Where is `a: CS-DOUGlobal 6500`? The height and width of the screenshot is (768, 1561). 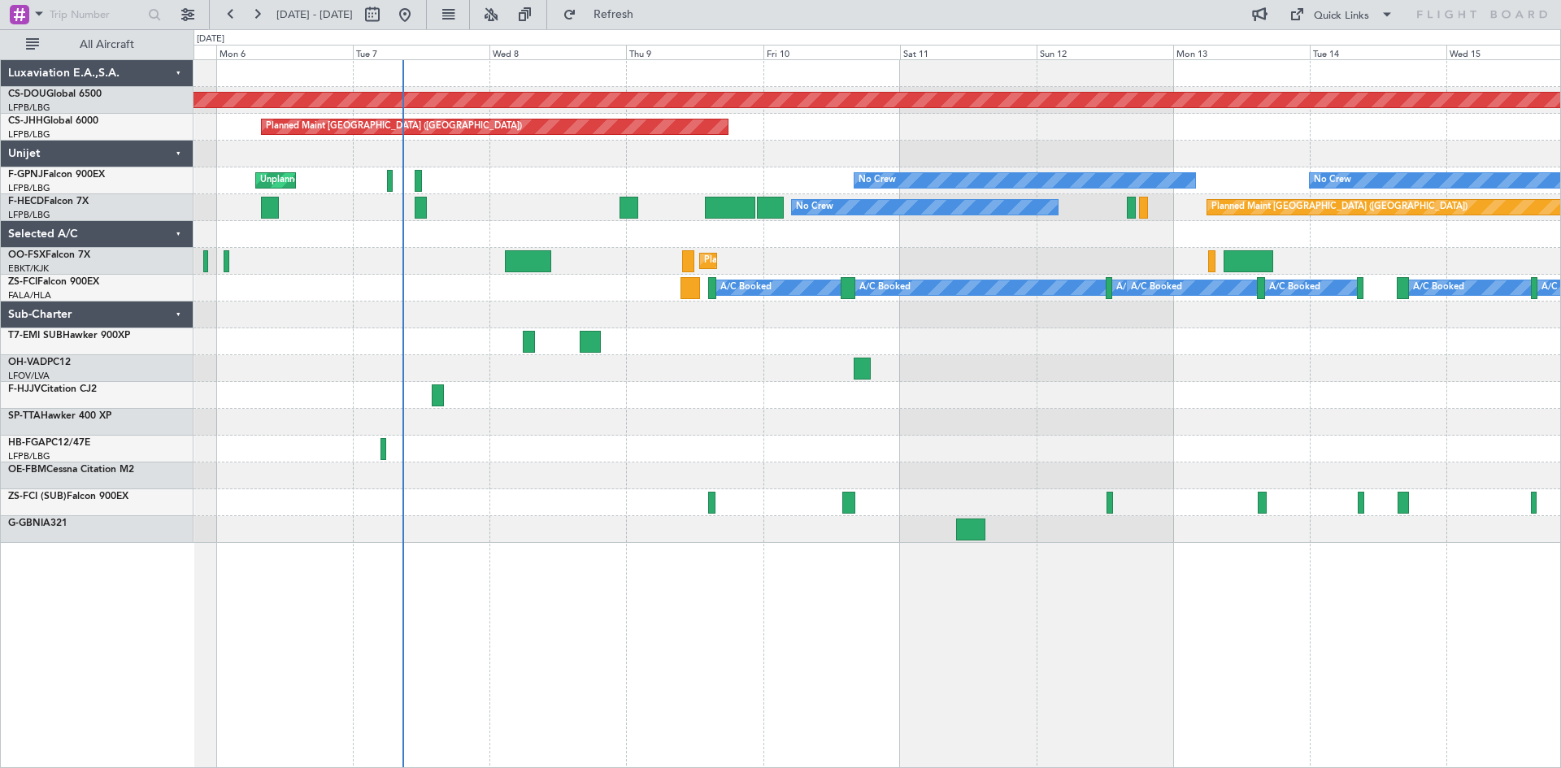
a: CS-DOUGlobal 6500 is located at coordinates (54, 94).